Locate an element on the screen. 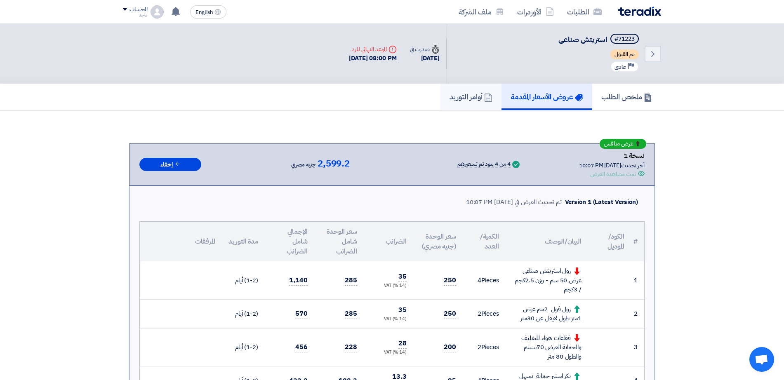 The image size is (784, 380). span: 2,599.2 is located at coordinates (334, 164).